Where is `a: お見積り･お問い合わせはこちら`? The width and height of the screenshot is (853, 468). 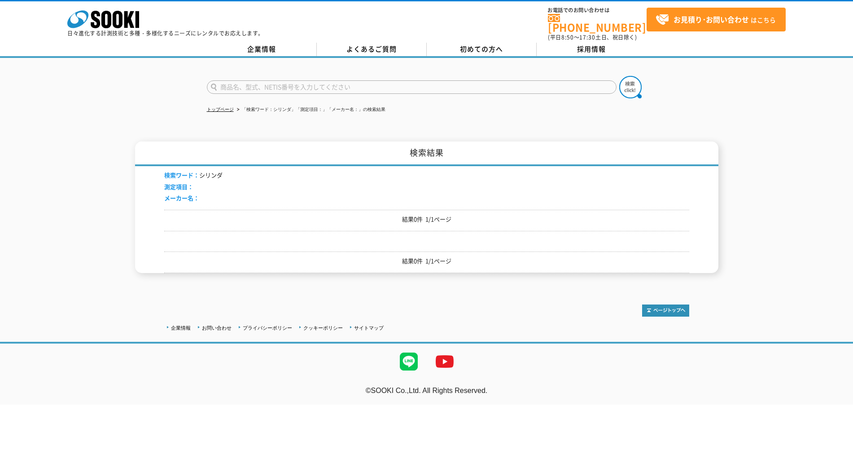
a: お見積り･お問い合わせはこちら is located at coordinates (716, 19).